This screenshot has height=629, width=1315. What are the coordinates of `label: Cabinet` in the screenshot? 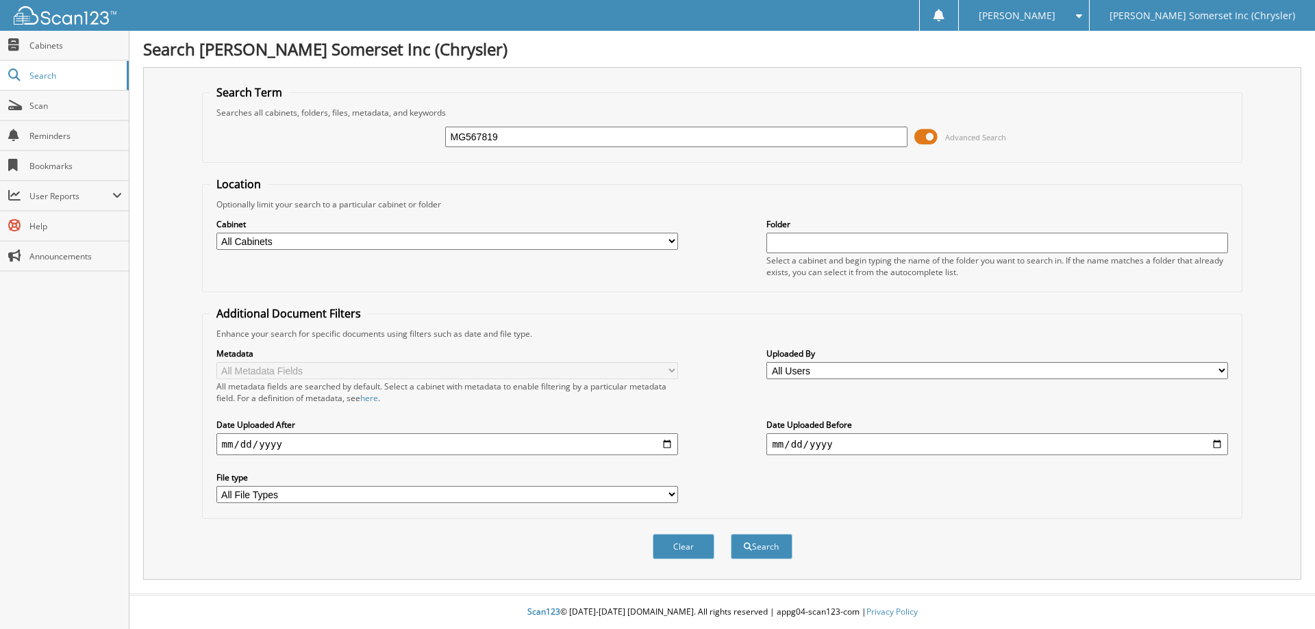 It's located at (447, 224).